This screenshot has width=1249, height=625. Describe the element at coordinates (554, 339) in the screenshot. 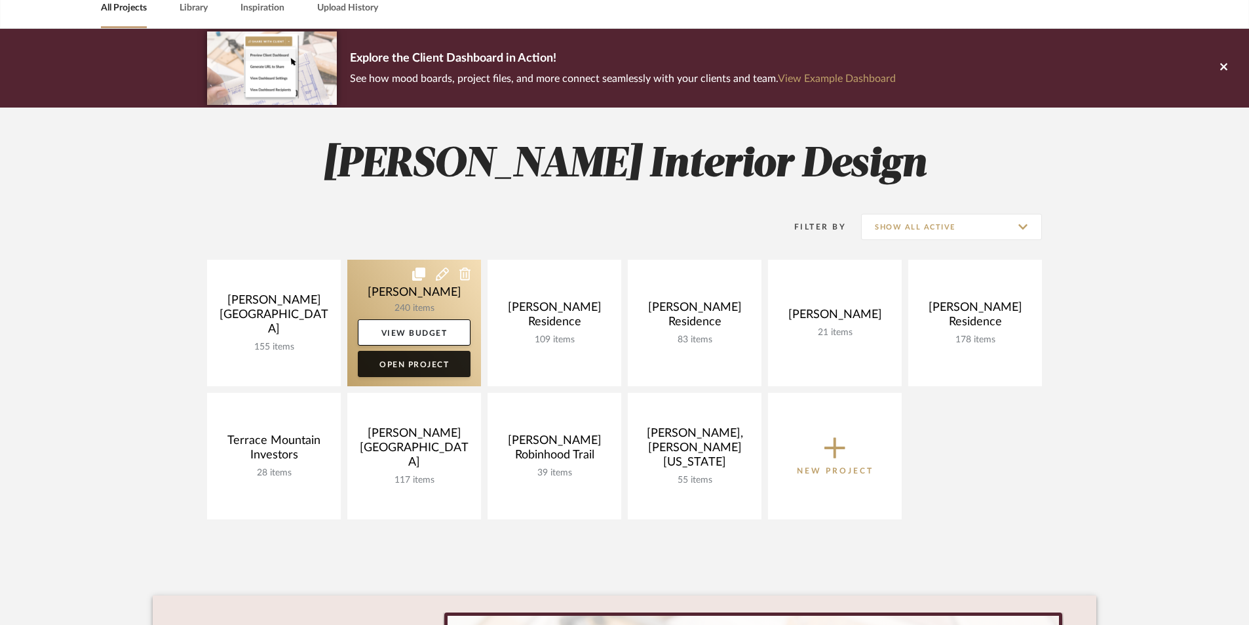

I see `div: 109 items` at that location.